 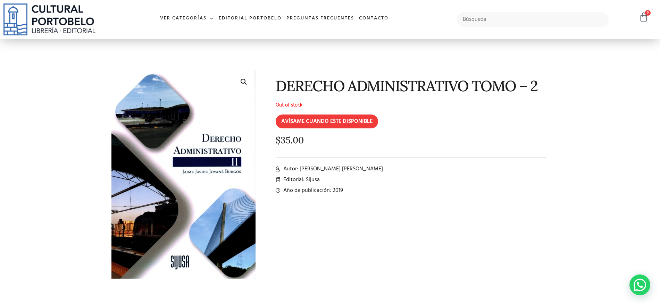 I want to click on span: Editorial: Sijusa, so click(x=301, y=180).